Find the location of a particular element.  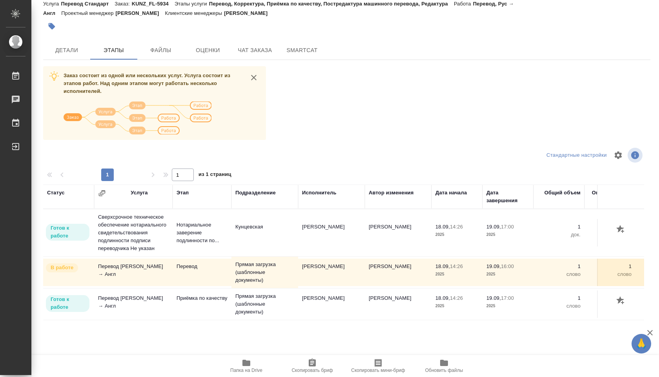

button: Скопировать бриф is located at coordinates (312, 366).